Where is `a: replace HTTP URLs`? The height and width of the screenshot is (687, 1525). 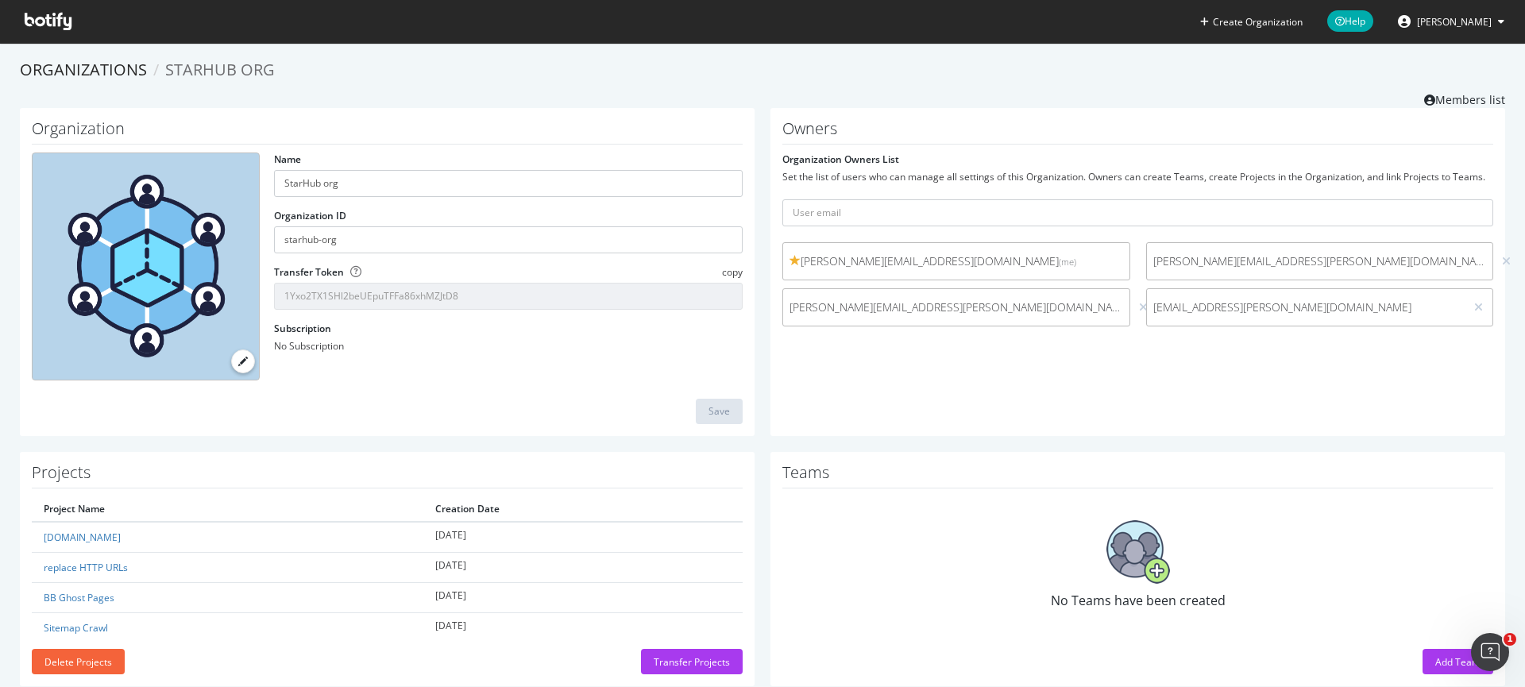 a: replace HTTP URLs is located at coordinates (86, 567).